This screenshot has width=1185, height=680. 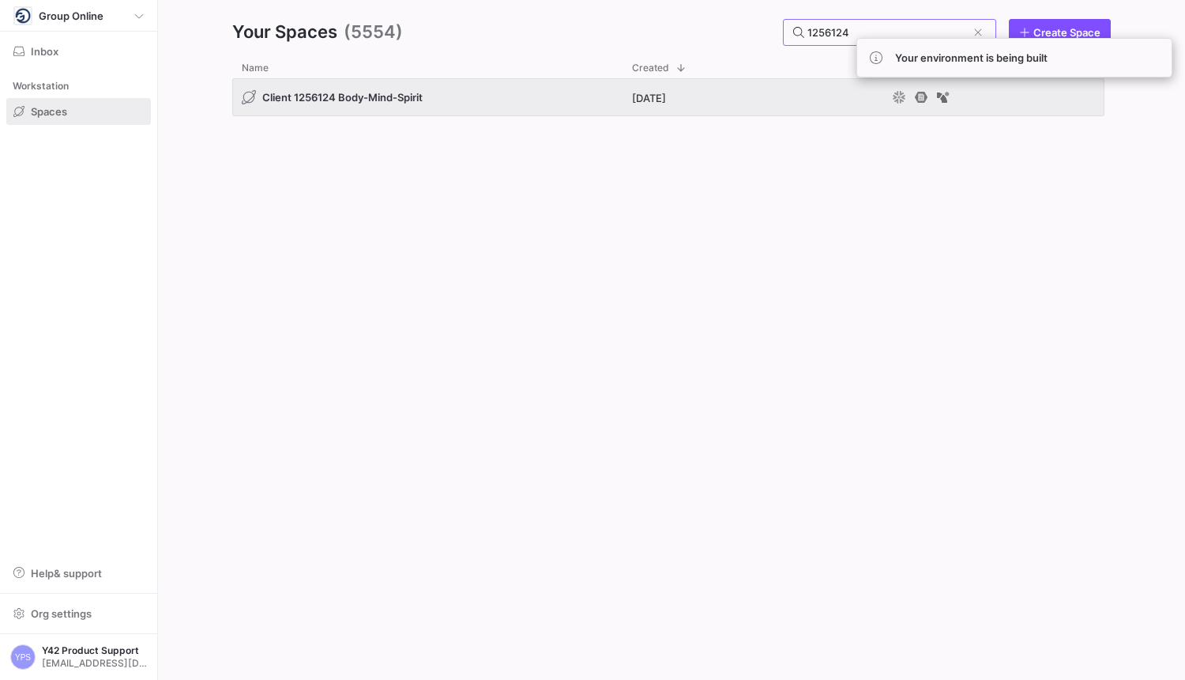 What do you see at coordinates (1060, 32) in the screenshot?
I see `a: Create Space` at bounding box center [1060, 32].